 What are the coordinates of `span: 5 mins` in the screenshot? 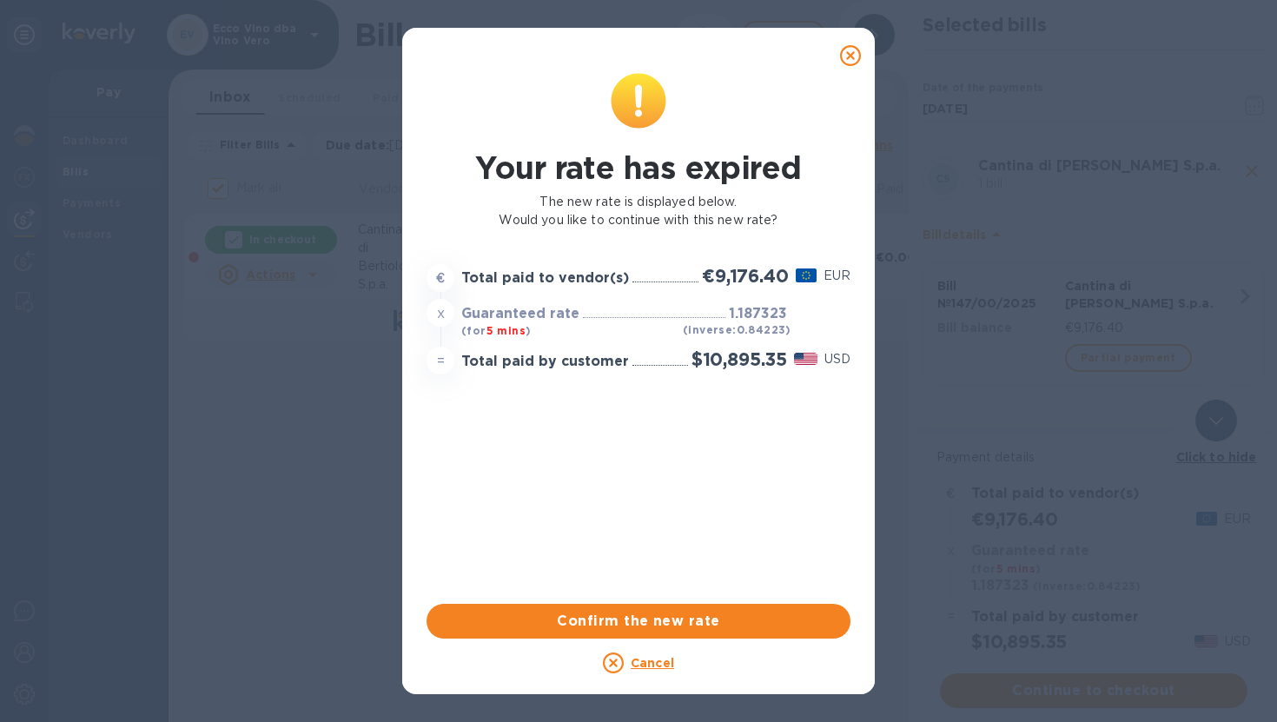 It's located at (505, 330).